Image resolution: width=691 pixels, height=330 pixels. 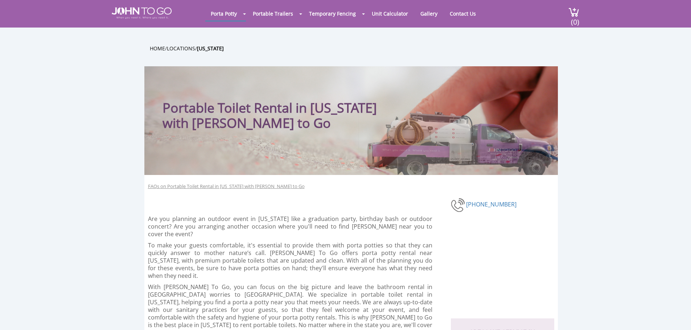 What do you see at coordinates (273, 13) in the screenshot?
I see `a: Portable Trailers` at bounding box center [273, 13].